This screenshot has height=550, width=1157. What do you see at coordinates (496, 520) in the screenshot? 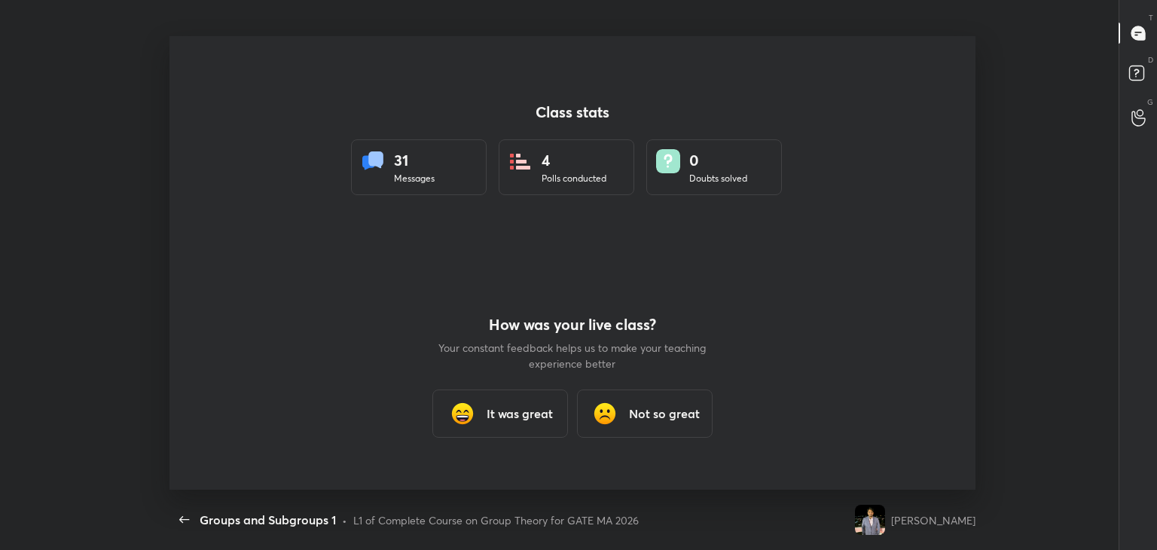
I see `div: L1 of Complete Course on Group Theory for GATE MA 2026` at bounding box center [496, 520].